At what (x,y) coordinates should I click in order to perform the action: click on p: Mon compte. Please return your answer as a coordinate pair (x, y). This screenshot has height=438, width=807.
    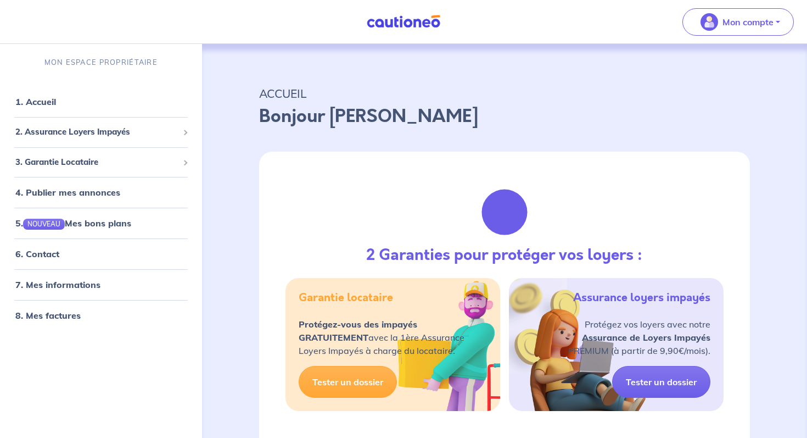
    Looking at the image, I should click on (748, 22).